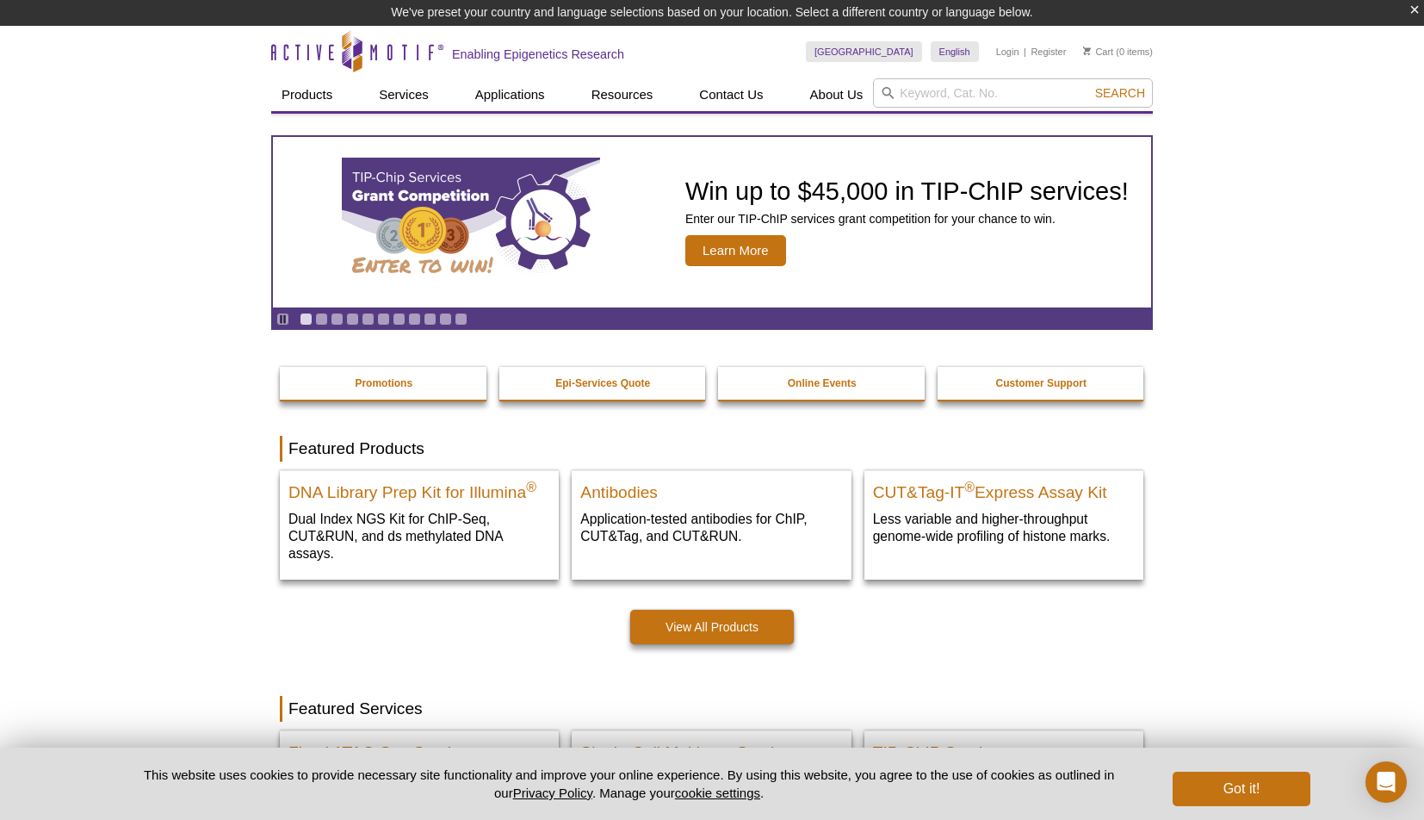 The height and width of the screenshot is (820, 1424). I want to click on h2: Enabling Epigenetics Research, so click(538, 54).